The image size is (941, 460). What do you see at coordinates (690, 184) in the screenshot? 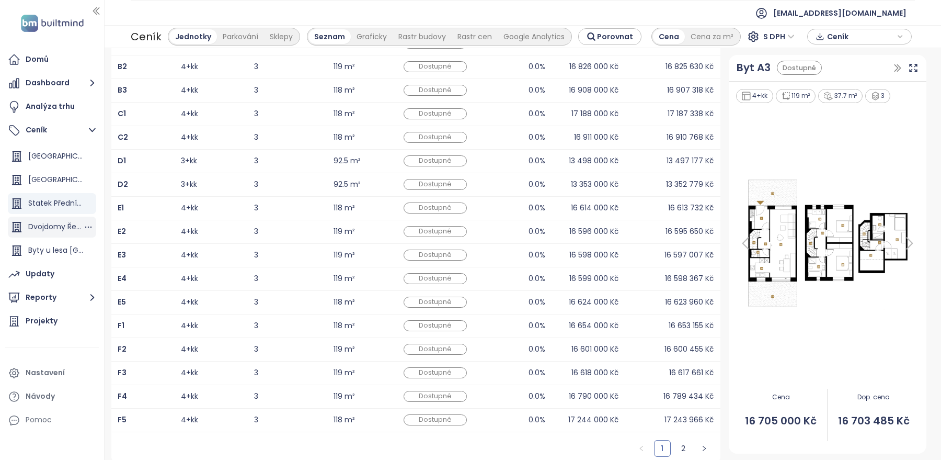
I see `div: 13 352 779 Kč` at bounding box center [690, 184].